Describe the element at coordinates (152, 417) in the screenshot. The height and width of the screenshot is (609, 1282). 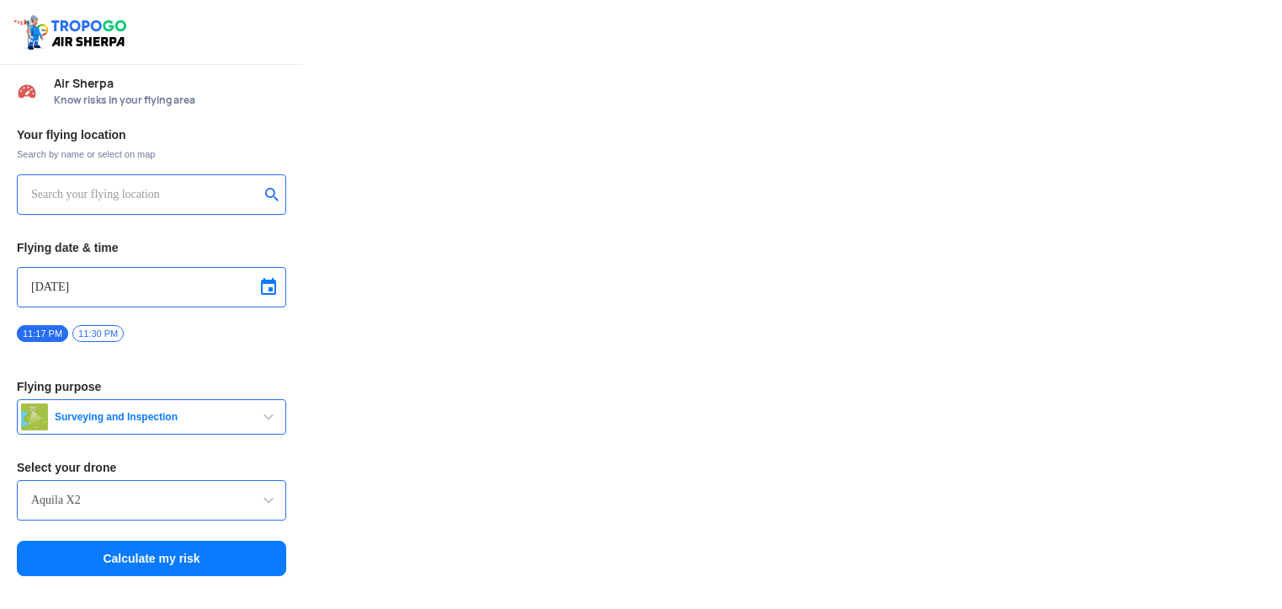
I see `button: Surveying and Inspection` at that location.